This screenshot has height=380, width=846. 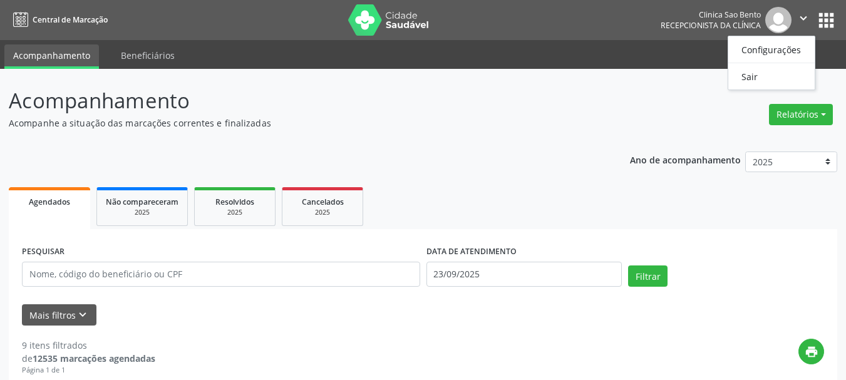 I want to click on p: Acompanhe a situação das marcações correntes e finalizadas, so click(x=299, y=123).